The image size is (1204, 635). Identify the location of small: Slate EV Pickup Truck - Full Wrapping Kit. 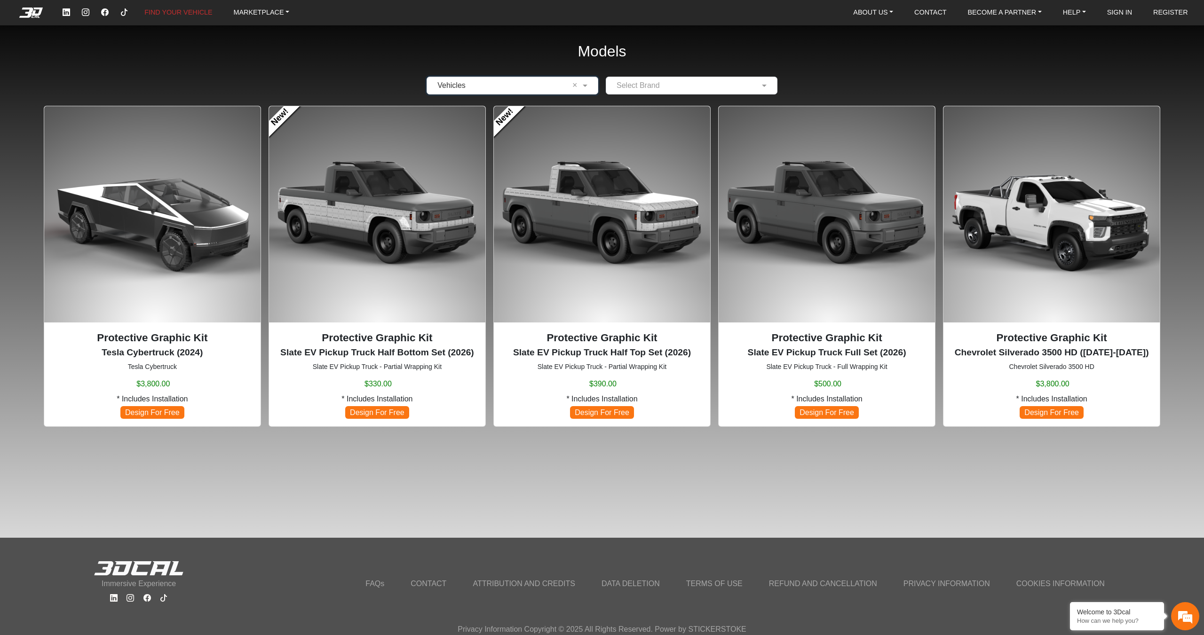
(827, 367).